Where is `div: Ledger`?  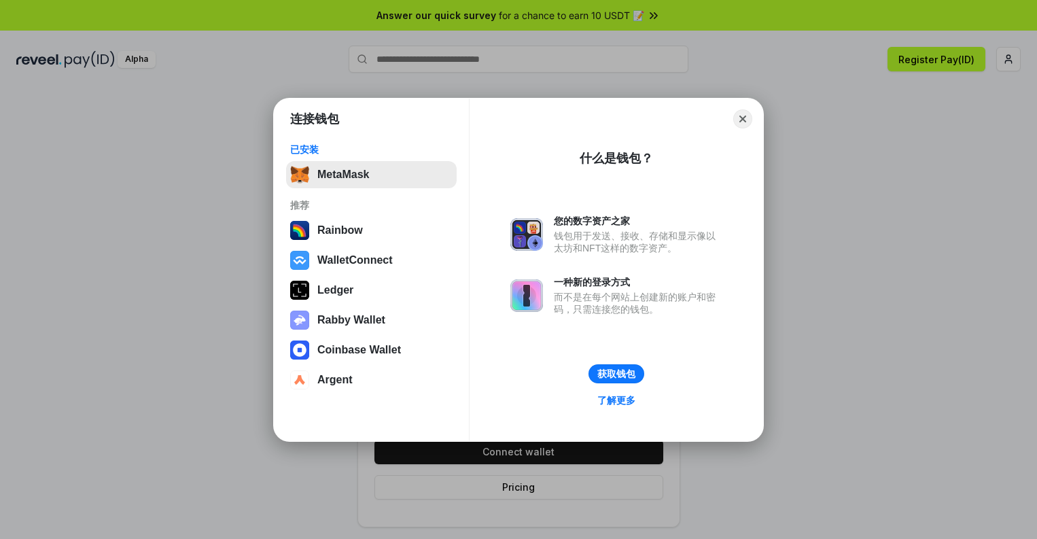
div: Ledger is located at coordinates (335, 290).